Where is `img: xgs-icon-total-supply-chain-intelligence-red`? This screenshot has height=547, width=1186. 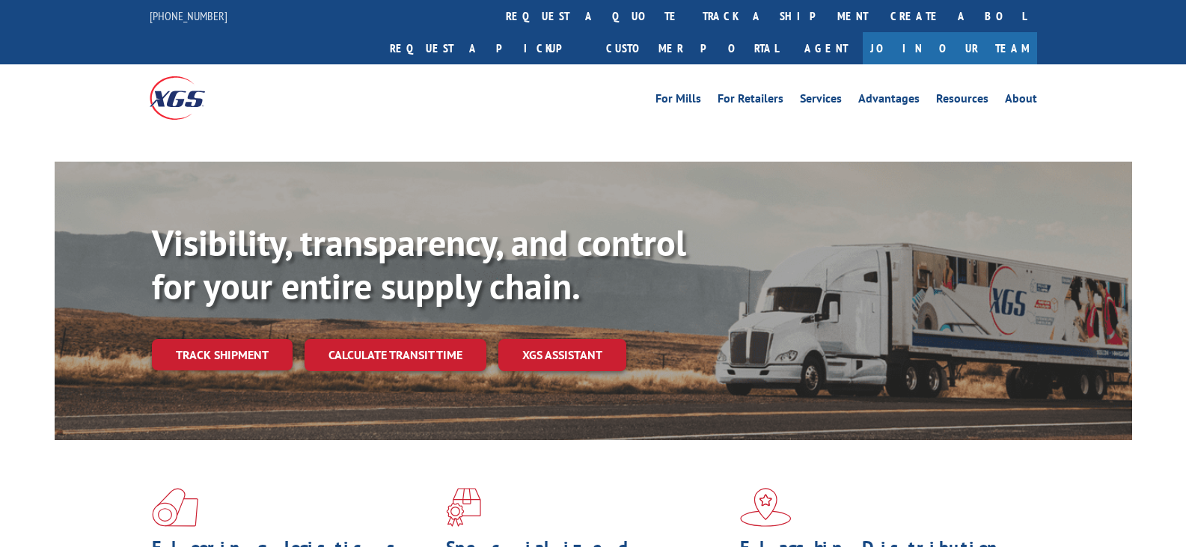
img: xgs-icon-total-supply-chain-intelligence-red is located at coordinates (175, 507).